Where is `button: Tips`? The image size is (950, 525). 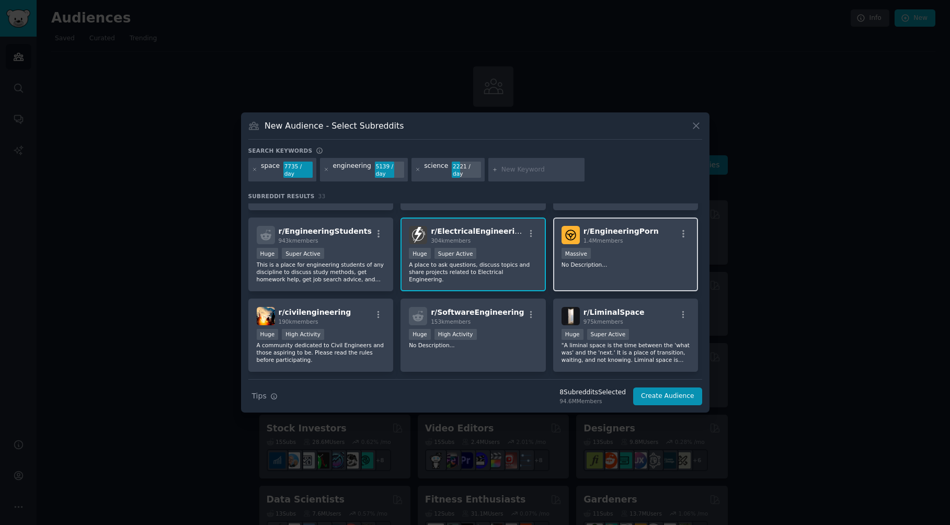 button: Tips is located at coordinates (265, 396).